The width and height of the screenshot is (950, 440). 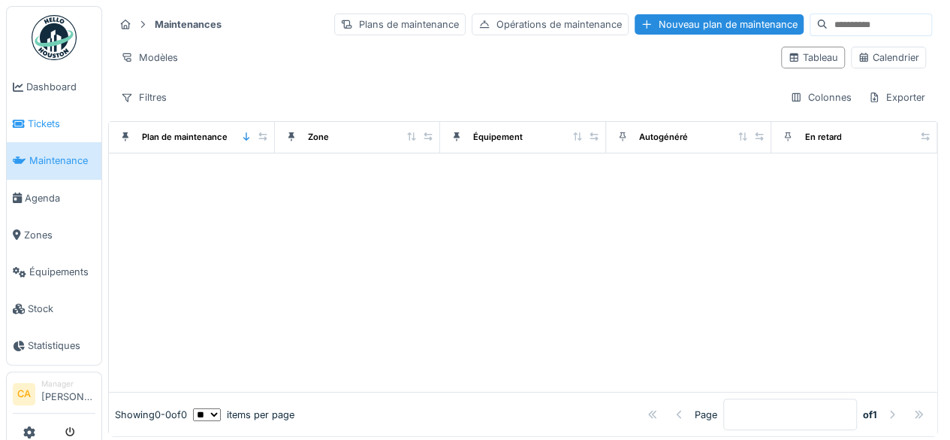 What do you see at coordinates (62, 160) in the screenshot?
I see `span: Maintenance` at bounding box center [62, 160].